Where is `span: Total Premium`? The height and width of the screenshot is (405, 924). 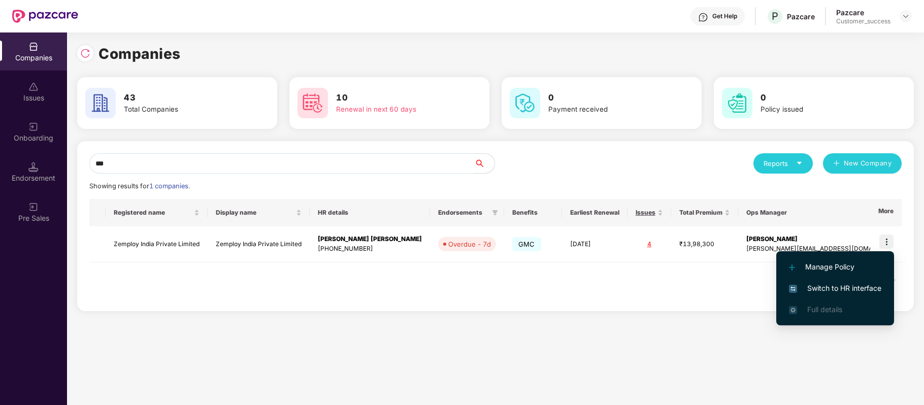
span: Total Premium is located at coordinates (701, 213).